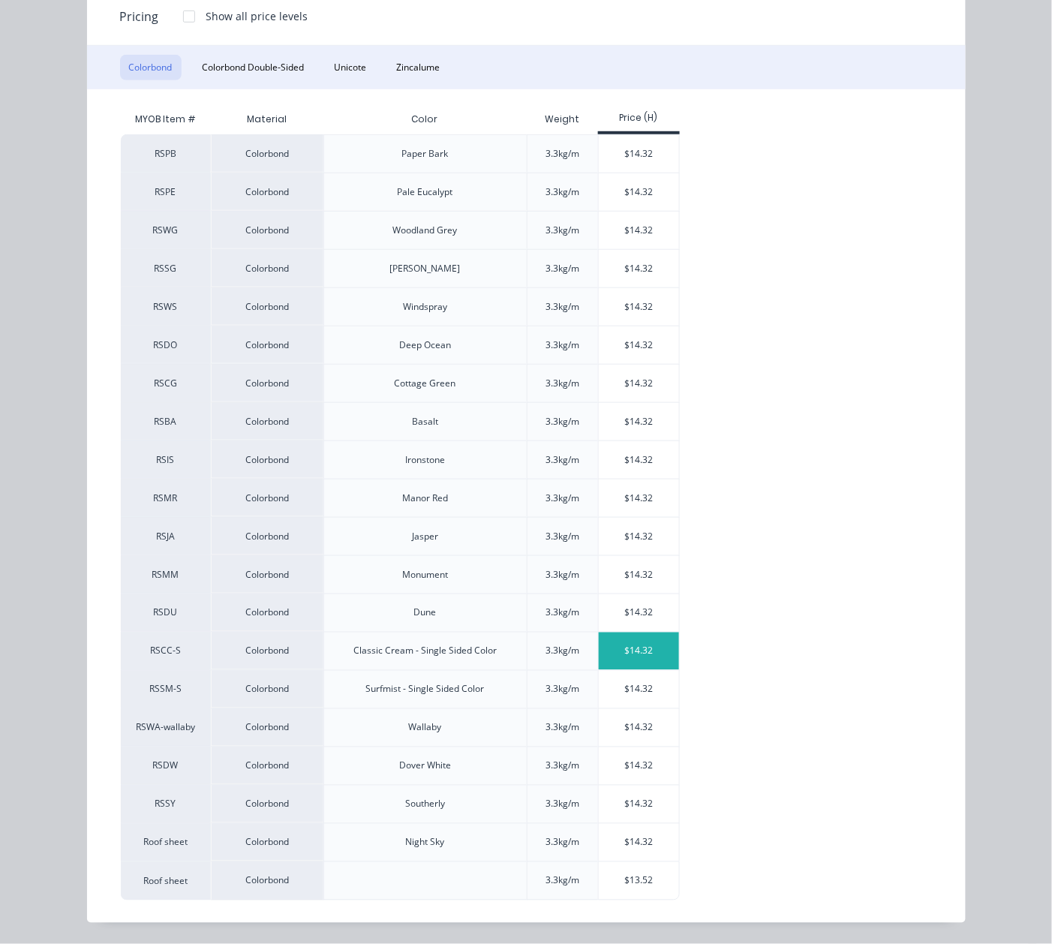 The height and width of the screenshot is (944, 1052). I want to click on div: RSIS, so click(166, 459).